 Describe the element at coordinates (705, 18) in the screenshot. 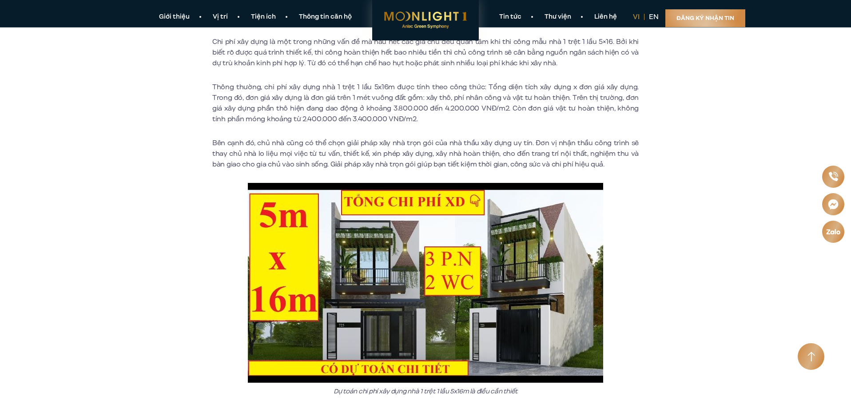

I see `a: Đăng ký nhận tin` at that location.